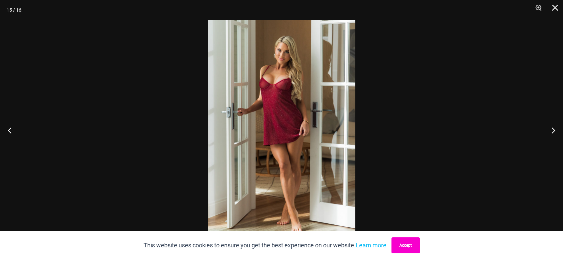 This screenshot has width=563, height=260. What do you see at coordinates (281, 130) in the screenshot?
I see `img: Guilty Pleasures Red 1260 Slip 01` at bounding box center [281, 130].